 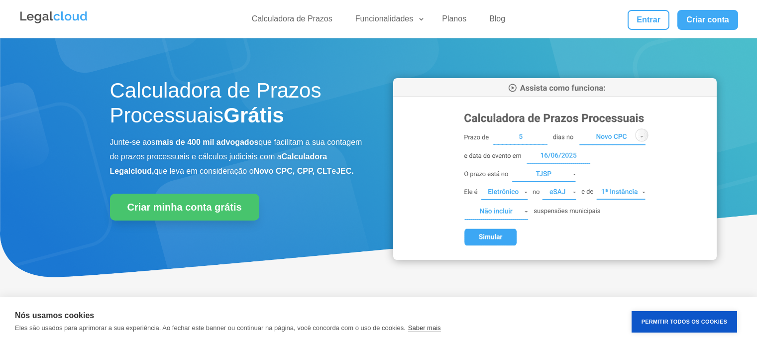 I want to click on button: Permitir Todos os Cookies, so click(x=684, y=321).